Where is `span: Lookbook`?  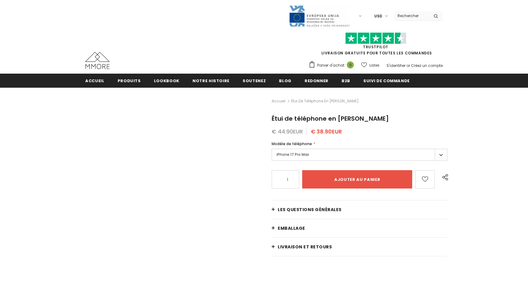 span: Lookbook is located at coordinates (167, 81).